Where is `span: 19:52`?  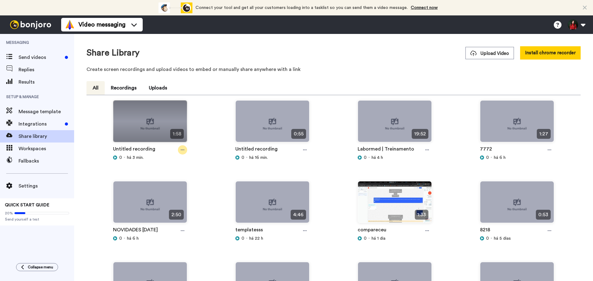 span: 19:52 is located at coordinates (420, 134).